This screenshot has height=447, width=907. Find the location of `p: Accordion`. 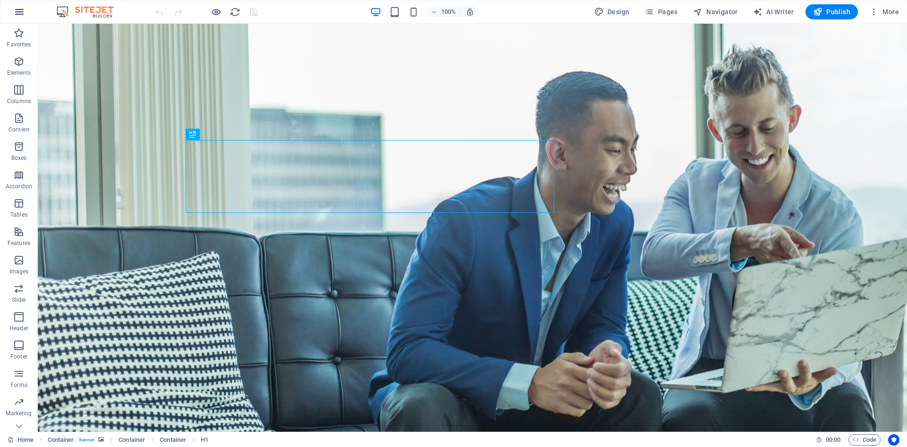

p: Accordion is located at coordinates (19, 186).